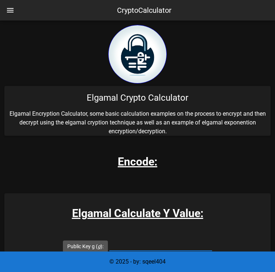  What do you see at coordinates (138, 261) in the screenshot?
I see `span: © 2025 - by: sqeel404` at bounding box center [138, 261].